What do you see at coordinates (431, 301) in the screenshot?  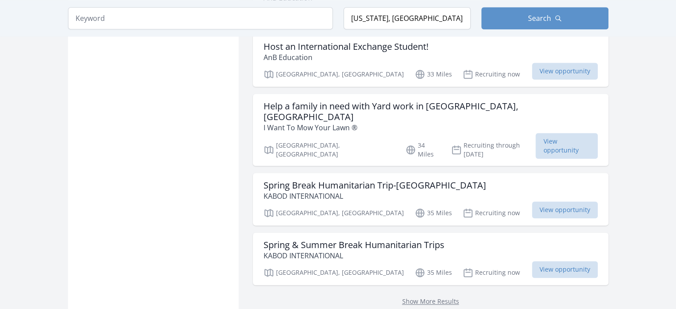 I see `a: Show More Results` at bounding box center [431, 301].